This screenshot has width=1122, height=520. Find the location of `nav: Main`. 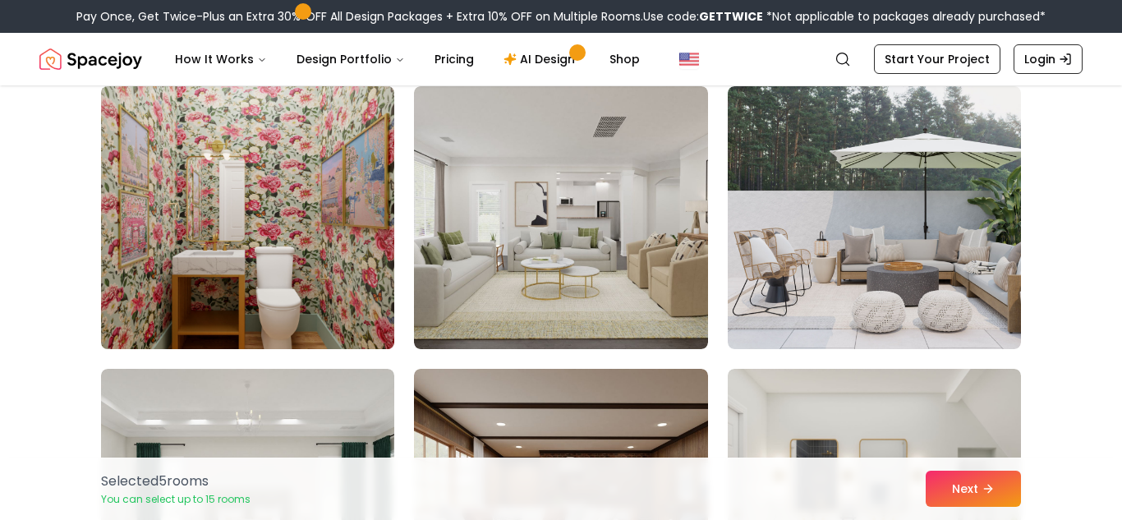

nav: Main is located at coordinates (407, 59).